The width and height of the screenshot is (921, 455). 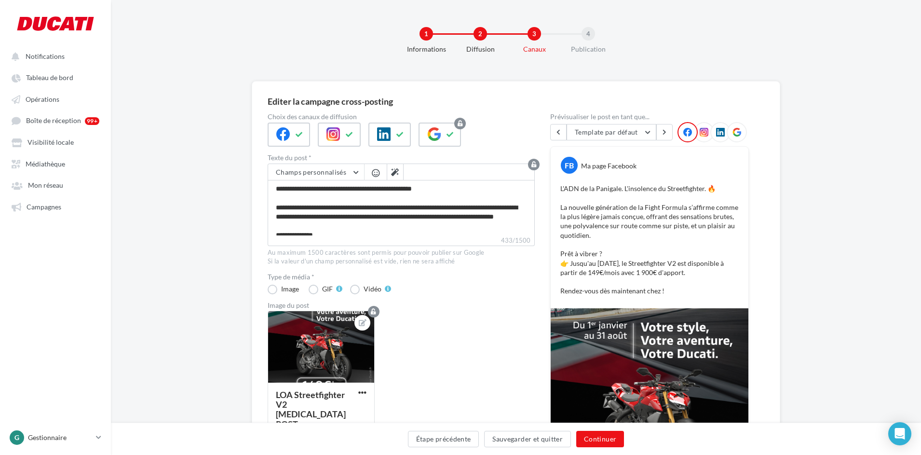 I want to click on p: L'ADN de la Panigale. L'insolence du Streetfighter. 🔥 La nouvelle génération de la Fight Formula ..., so click(x=649, y=240).